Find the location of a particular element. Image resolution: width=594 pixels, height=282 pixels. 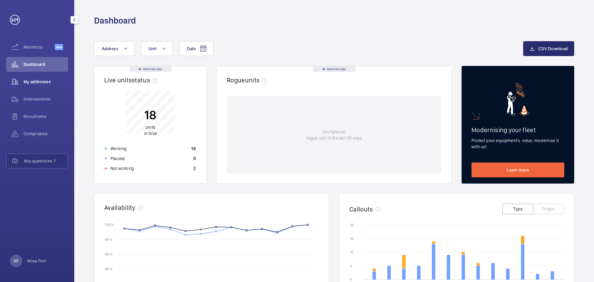

text: 95 % is located at coordinates (109, 239).